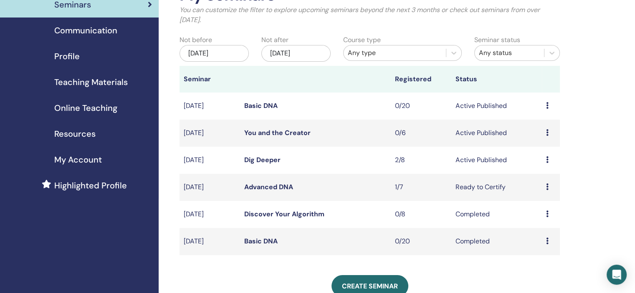 This screenshot has width=635, height=293. What do you see at coordinates (91, 82) in the screenshot?
I see `span: Teaching Materials` at bounding box center [91, 82].